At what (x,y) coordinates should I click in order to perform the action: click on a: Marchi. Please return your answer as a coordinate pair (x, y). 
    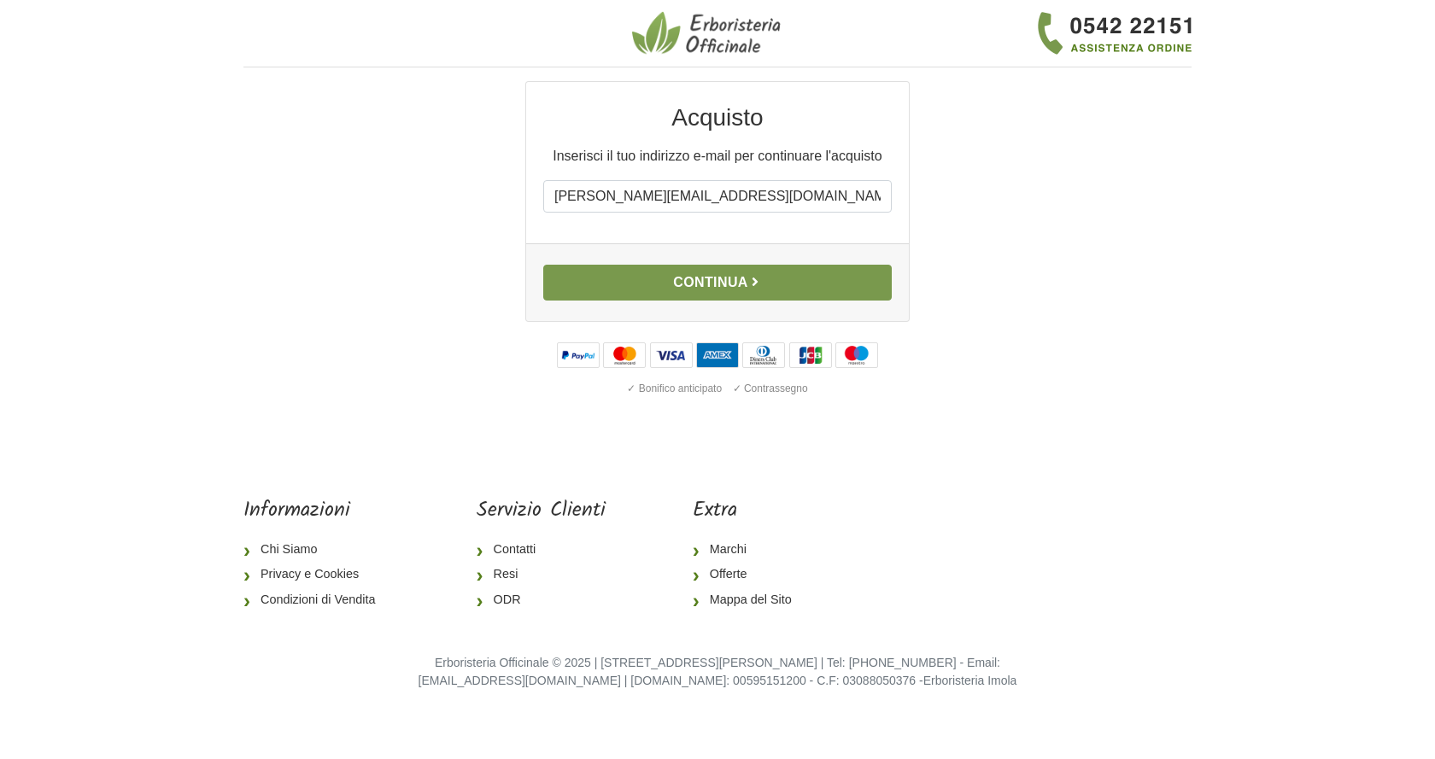
    Looking at the image, I should click on (749, 550).